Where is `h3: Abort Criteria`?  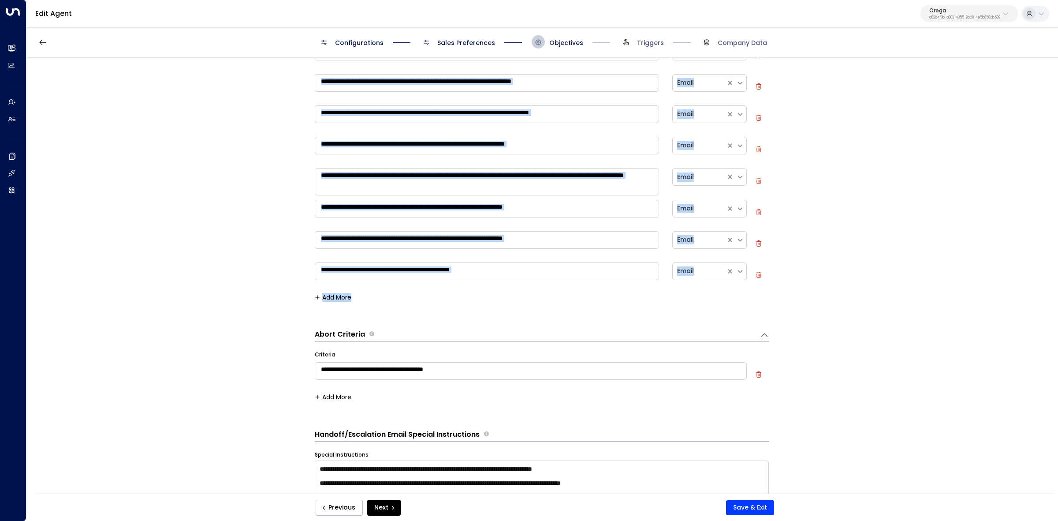
h3: Abort Criteria is located at coordinates (340, 334).